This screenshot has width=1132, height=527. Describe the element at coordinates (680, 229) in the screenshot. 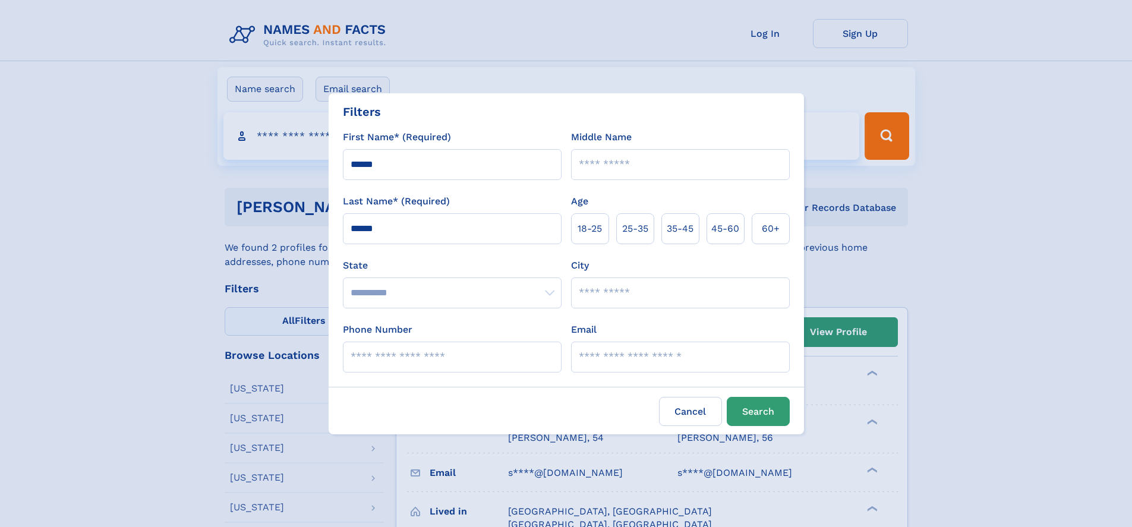

I see `span: 35‑45` at that location.